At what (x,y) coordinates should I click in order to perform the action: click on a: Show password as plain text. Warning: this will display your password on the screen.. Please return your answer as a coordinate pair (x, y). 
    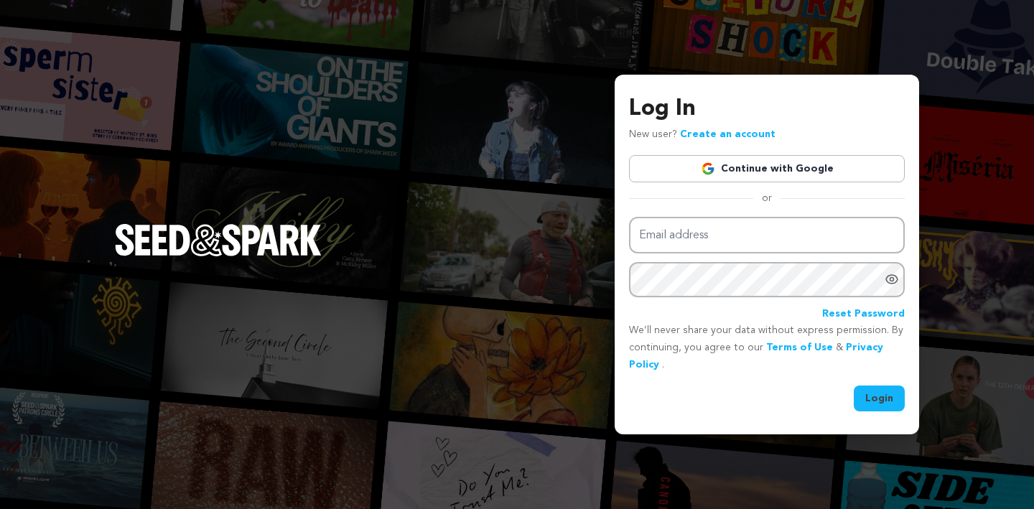
    Looking at the image, I should click on (892, 279).